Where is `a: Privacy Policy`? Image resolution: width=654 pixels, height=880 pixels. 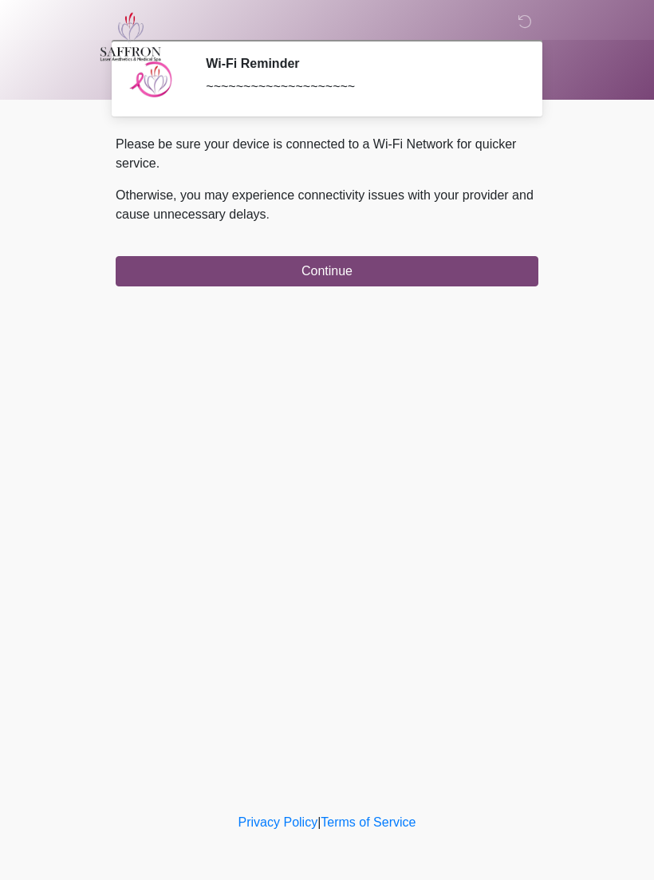
a: Privacy Policy is located at coordinates (278, 822).